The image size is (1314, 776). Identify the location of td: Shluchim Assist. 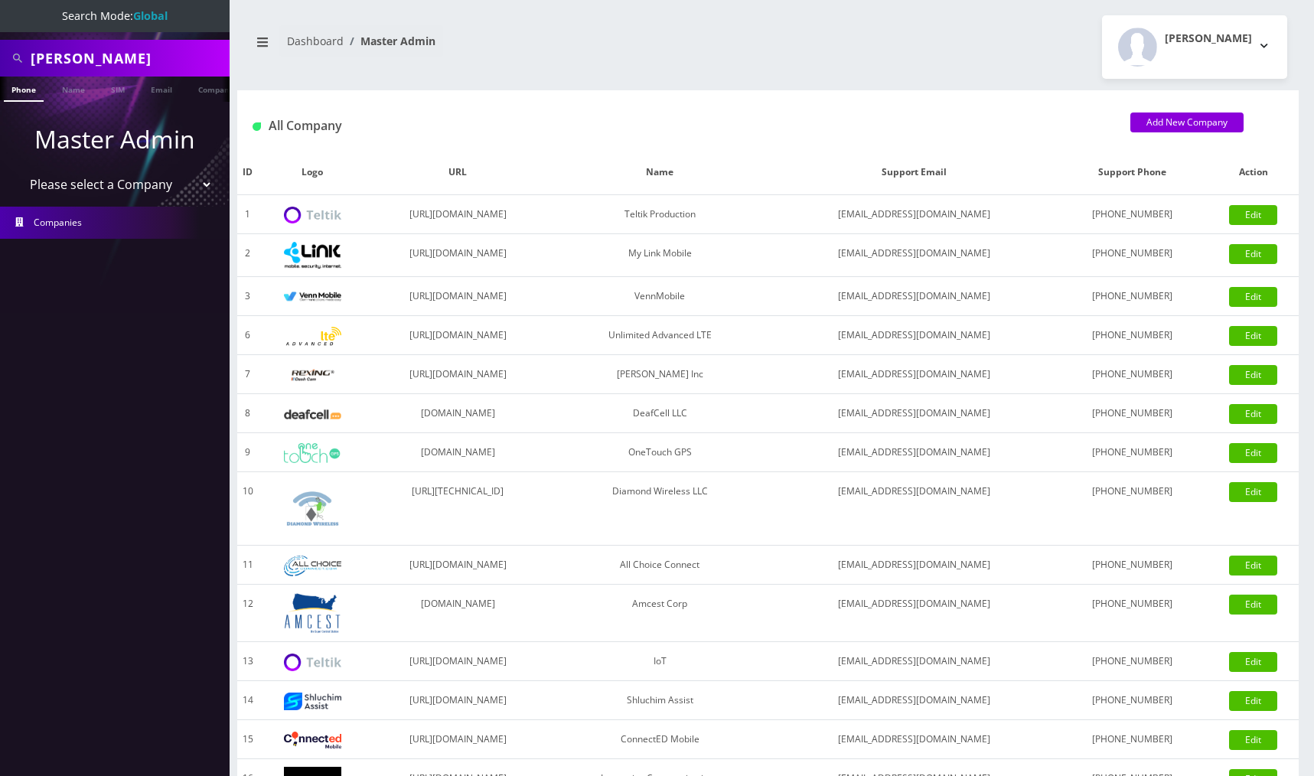
(660, 700).